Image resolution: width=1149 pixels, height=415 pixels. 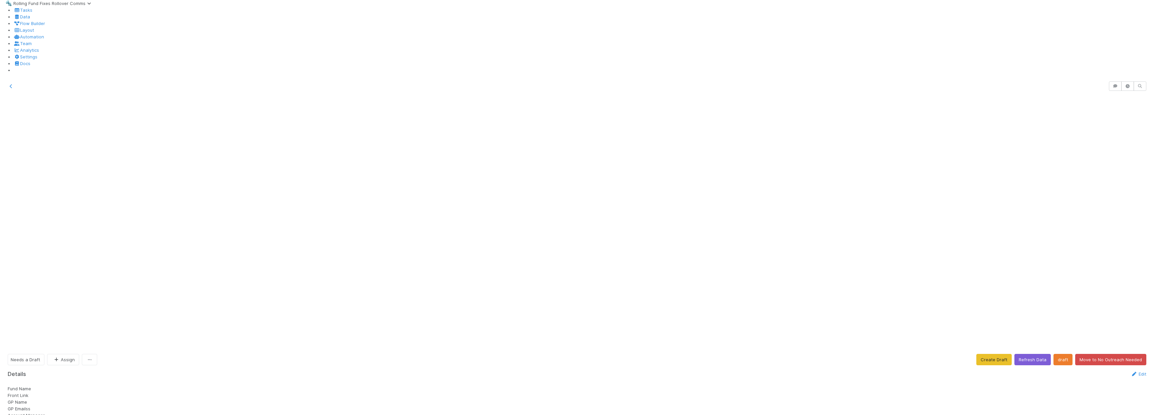 What do you see at coordinates (25, 57) in the screenshot?
I see `a: Settings` at bounding box center [25, 57].